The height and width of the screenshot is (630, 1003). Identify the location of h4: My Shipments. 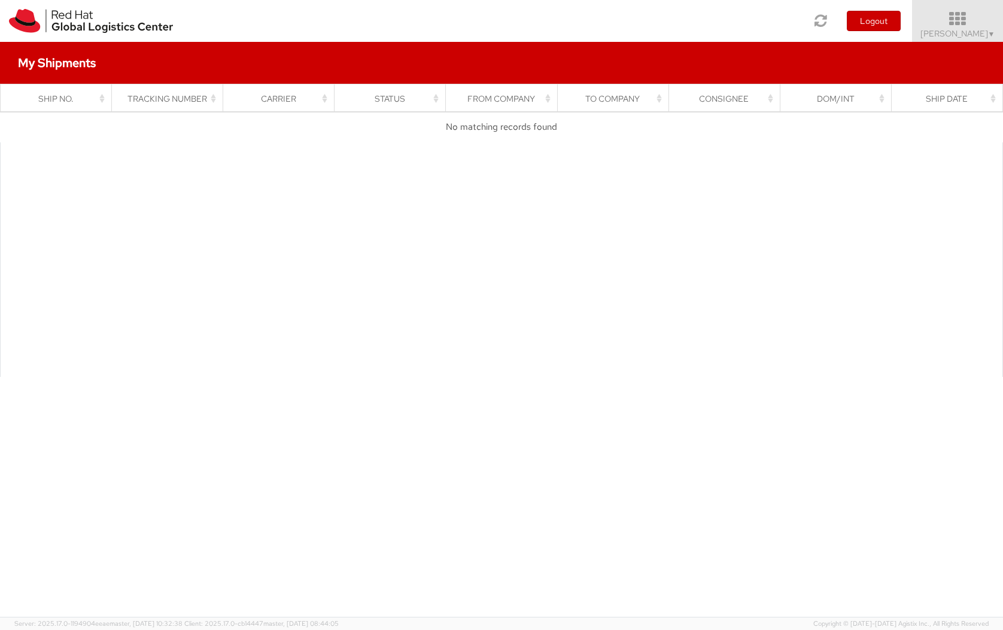
(57, 63).